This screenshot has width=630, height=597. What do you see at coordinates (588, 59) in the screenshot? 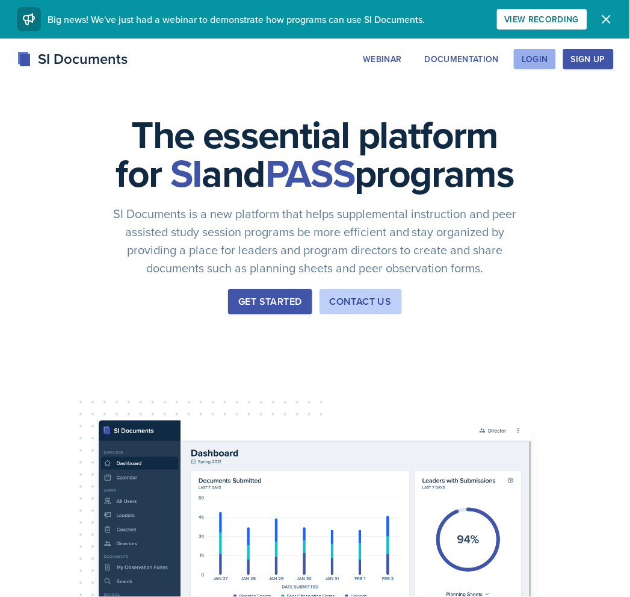
I see `div: Sign Up` at bounding box center [588, 59].